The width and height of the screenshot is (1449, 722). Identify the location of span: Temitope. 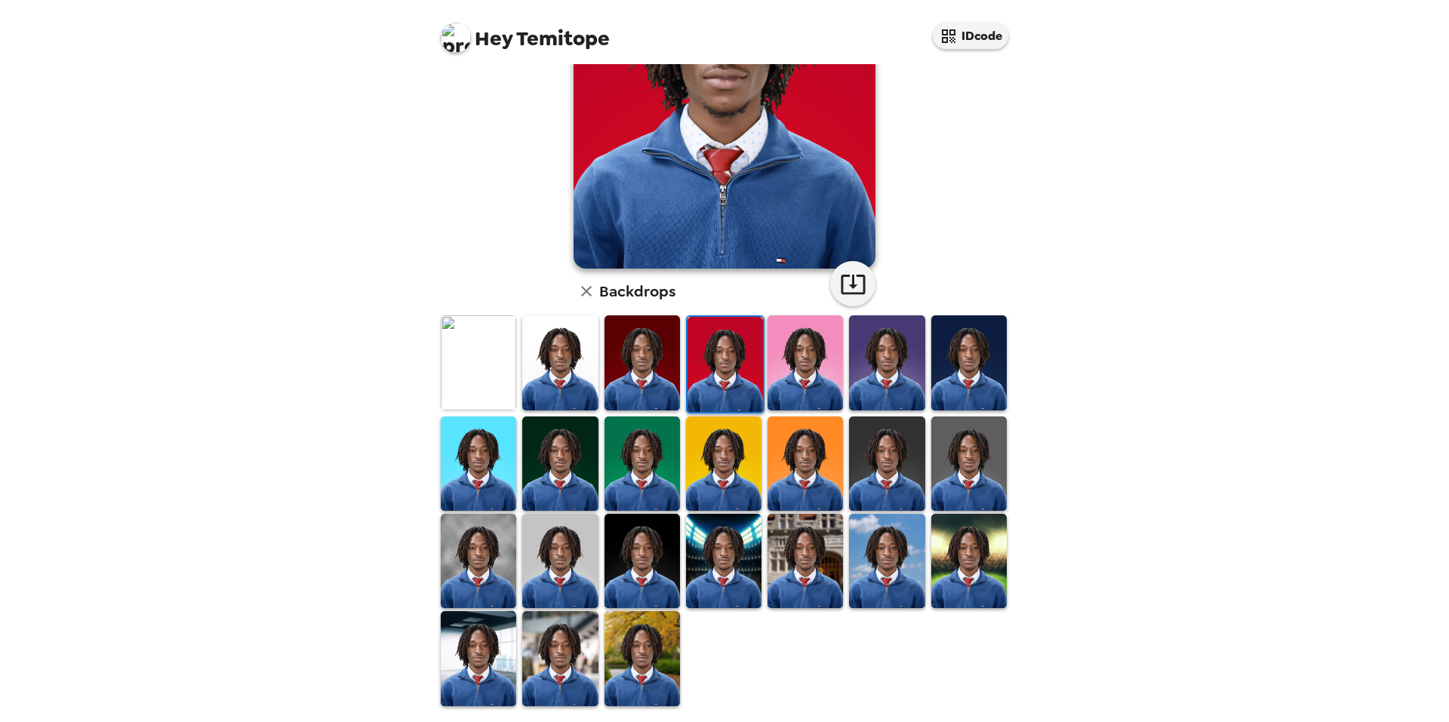
(525, 32).